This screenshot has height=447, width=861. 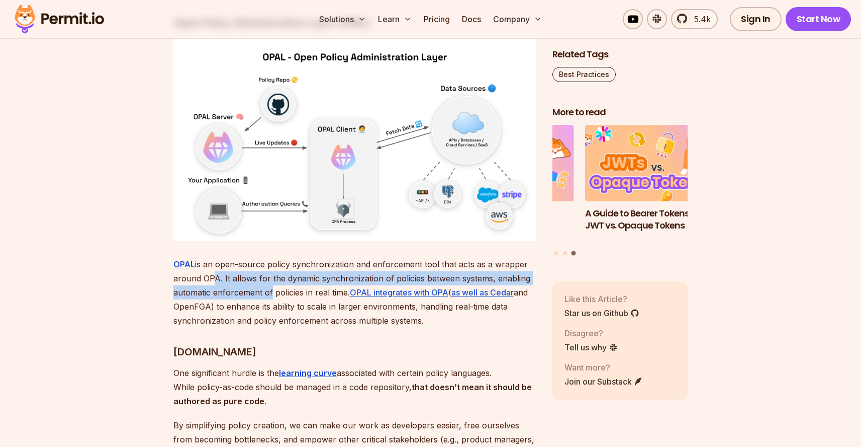 What do you see at coordinates (591, 332) in the screenshot?
I see `p: Disagree?` at bounding box center [591, 332].